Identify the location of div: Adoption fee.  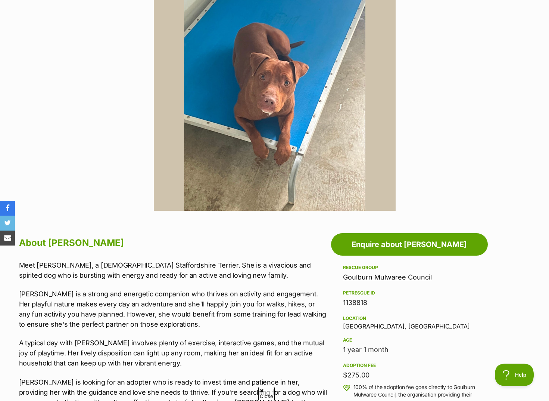
(410, 365).